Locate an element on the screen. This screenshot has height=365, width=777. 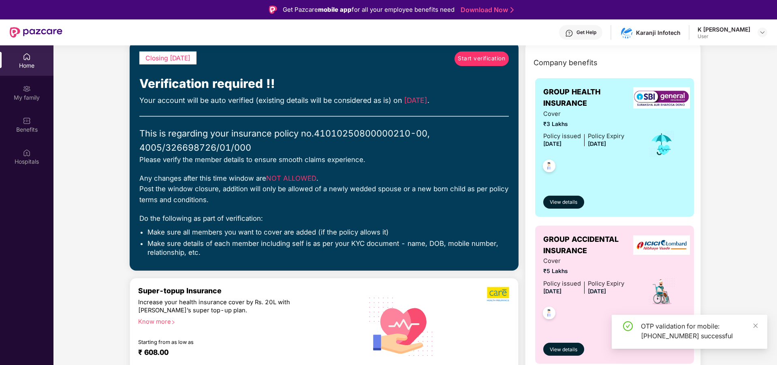
div: Get Pazcare for all your employee benefits need is located at coordinates (369, 10).